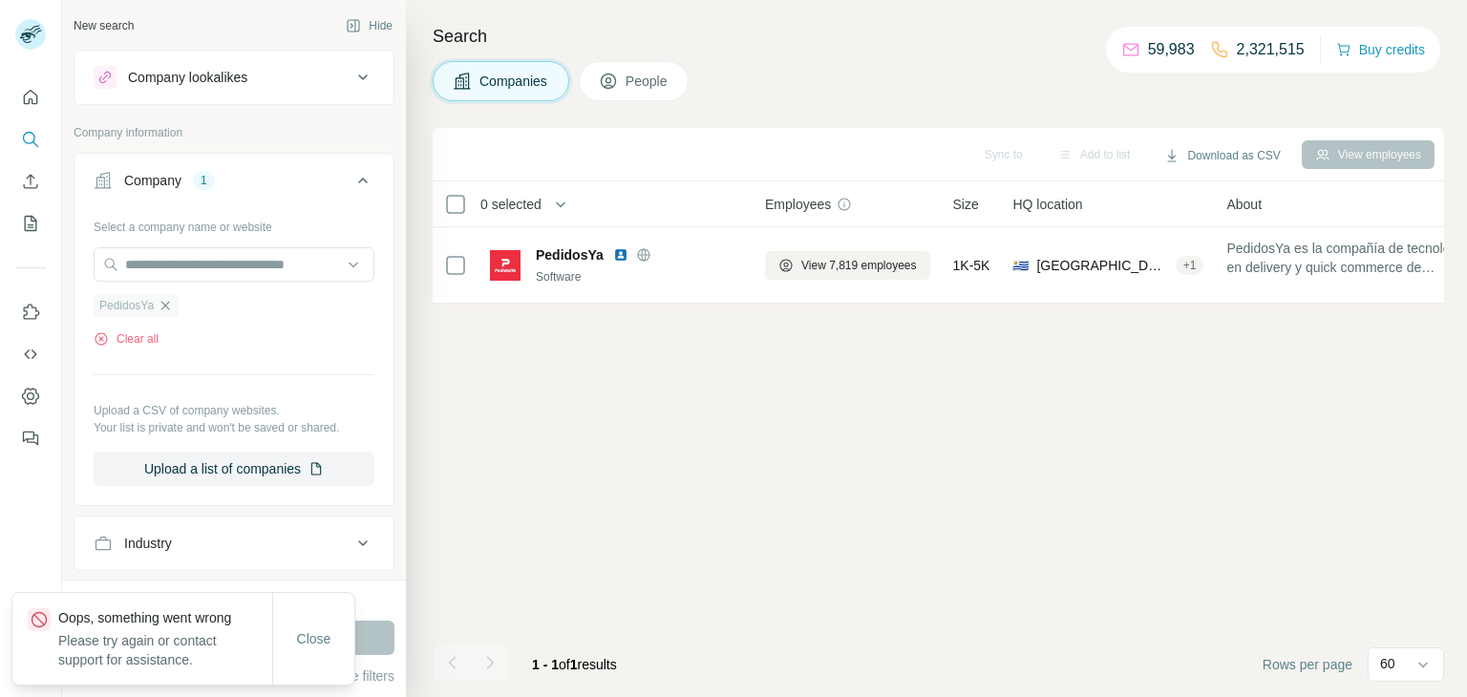 The height and width of the screenshot is (697, 1467). What do you see at coordinates (234, 184) in the screenshot?
I see `button: Company1` at bounding box center [234, 184].